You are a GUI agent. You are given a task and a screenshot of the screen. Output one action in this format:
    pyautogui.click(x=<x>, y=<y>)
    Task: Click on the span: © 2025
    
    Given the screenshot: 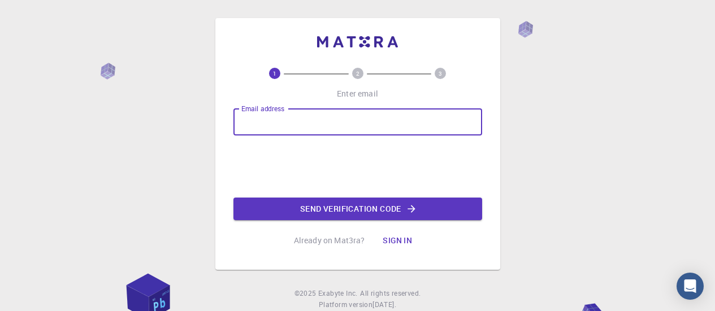 What is the action you would take?
    pyautogui.click(x=306, y=294)
    